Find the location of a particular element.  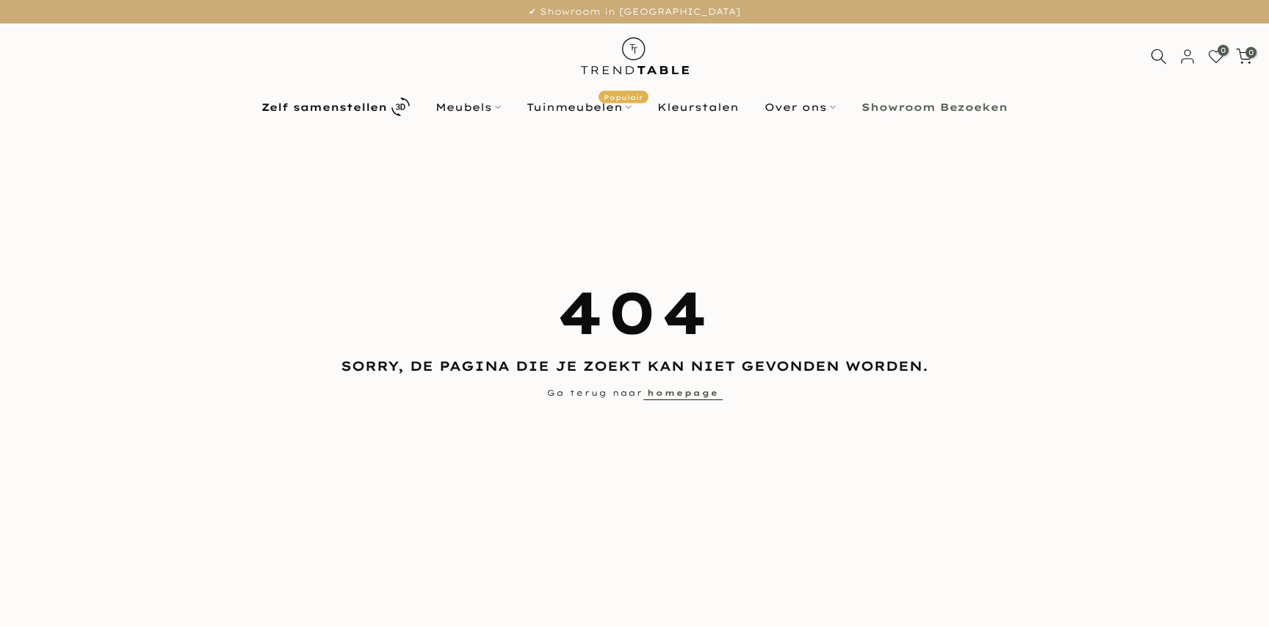

p: Ga terug naar is located at coordinates (634, 394).